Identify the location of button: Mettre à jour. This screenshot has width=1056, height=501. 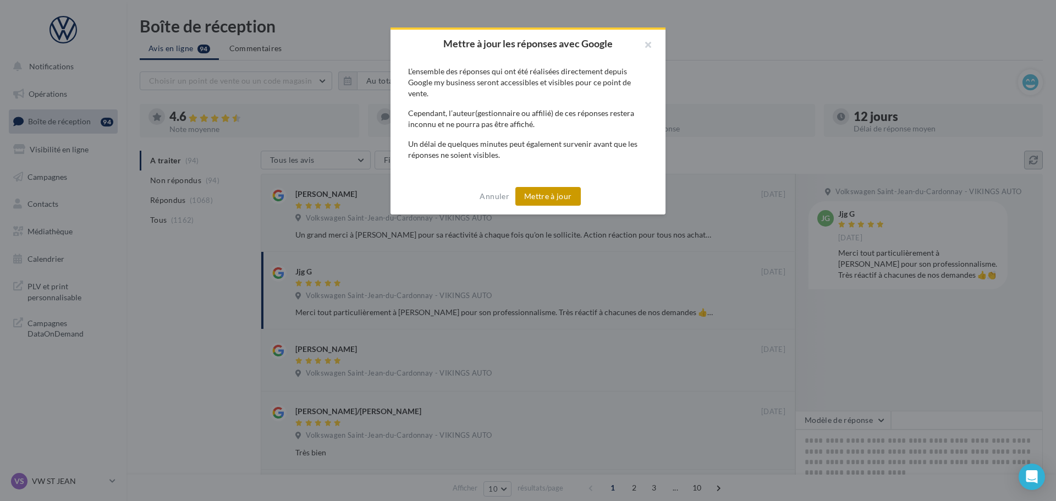
(548, 196).